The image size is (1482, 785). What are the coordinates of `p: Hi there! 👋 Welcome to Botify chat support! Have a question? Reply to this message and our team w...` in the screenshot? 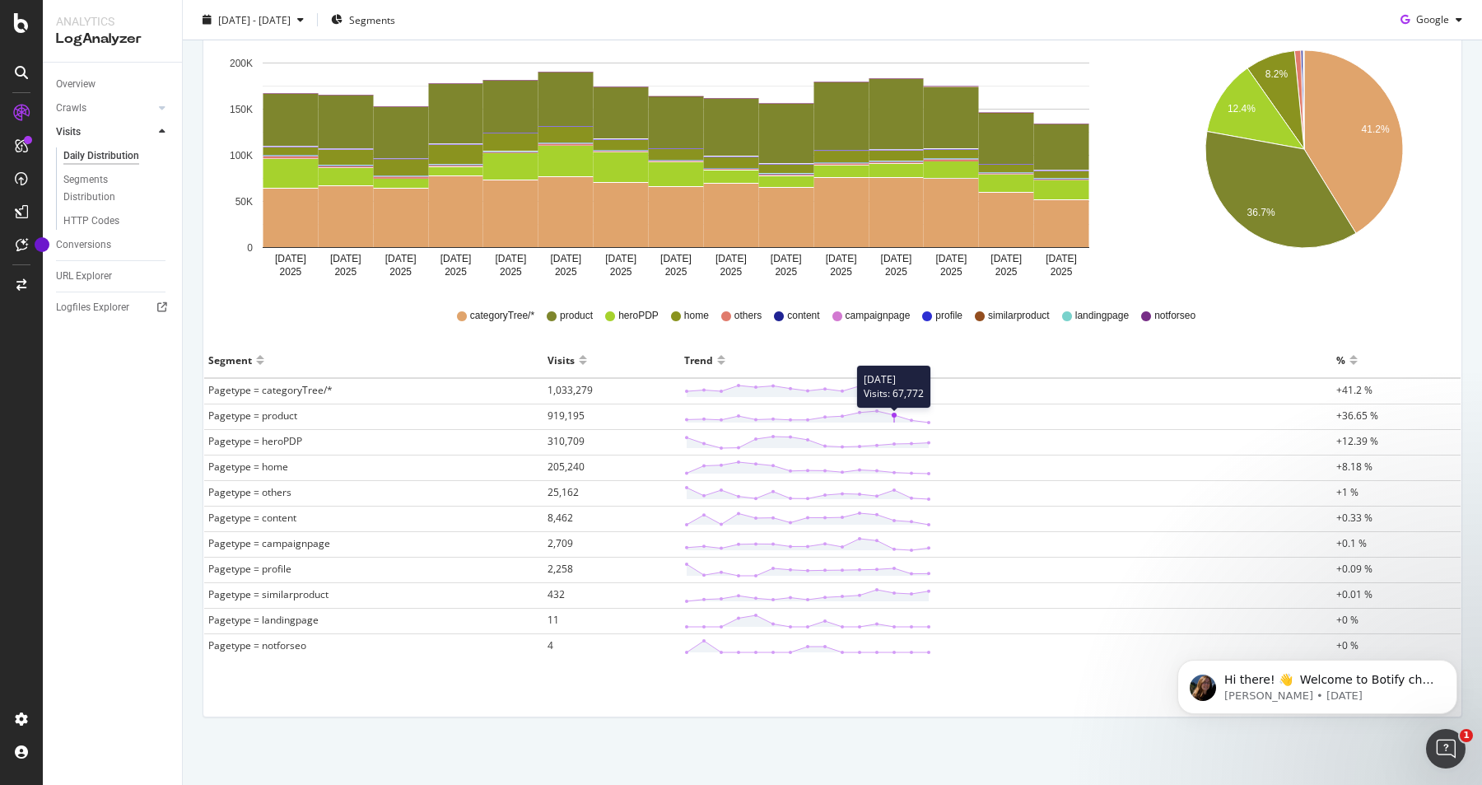 It's located at (178, 55).